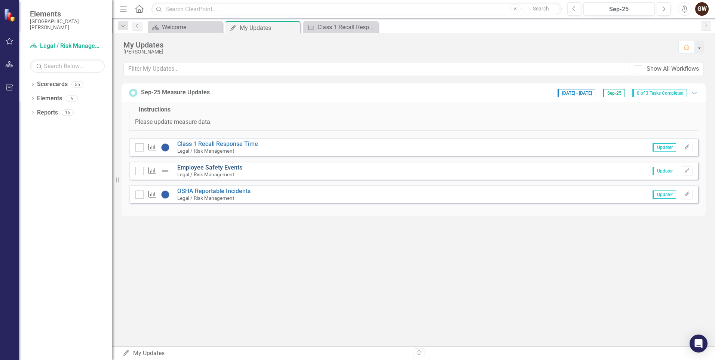 The height and width of the screenshot is (360, 715). What do you see at coordinates (376, 69) in the screenshot?
I see `input: Filter My Updates...` at bounding box center [376, 69].